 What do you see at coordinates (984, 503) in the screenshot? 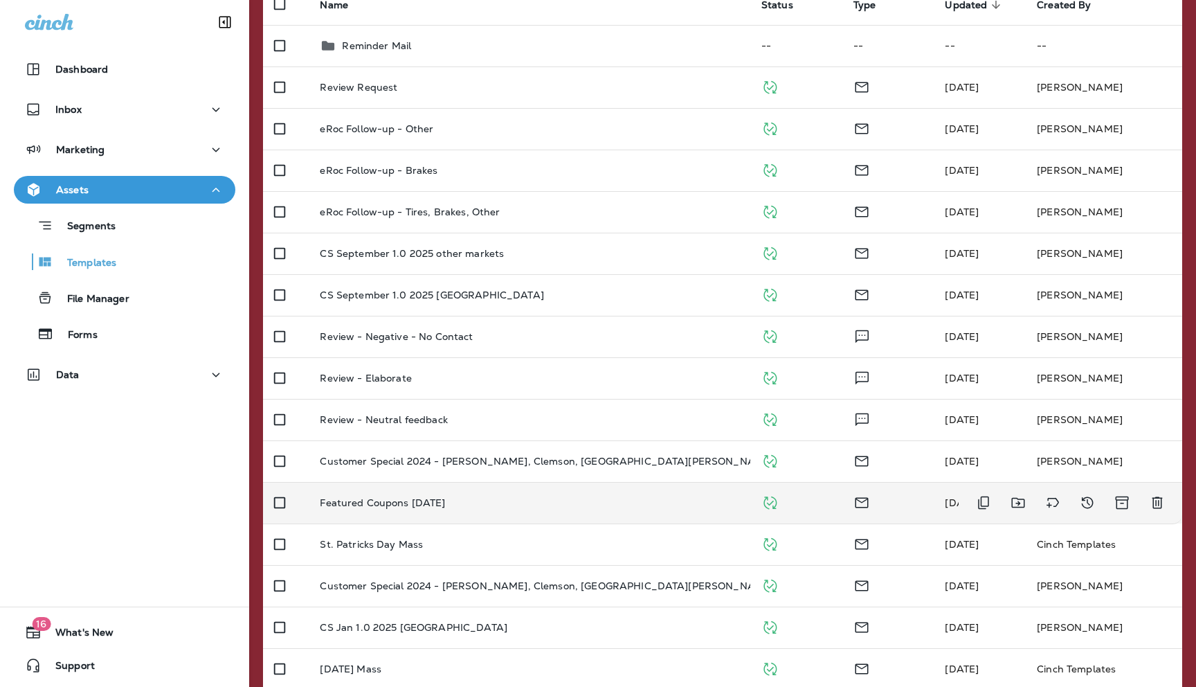
I see `button: Duplicate` at bounding box center [984, 503].